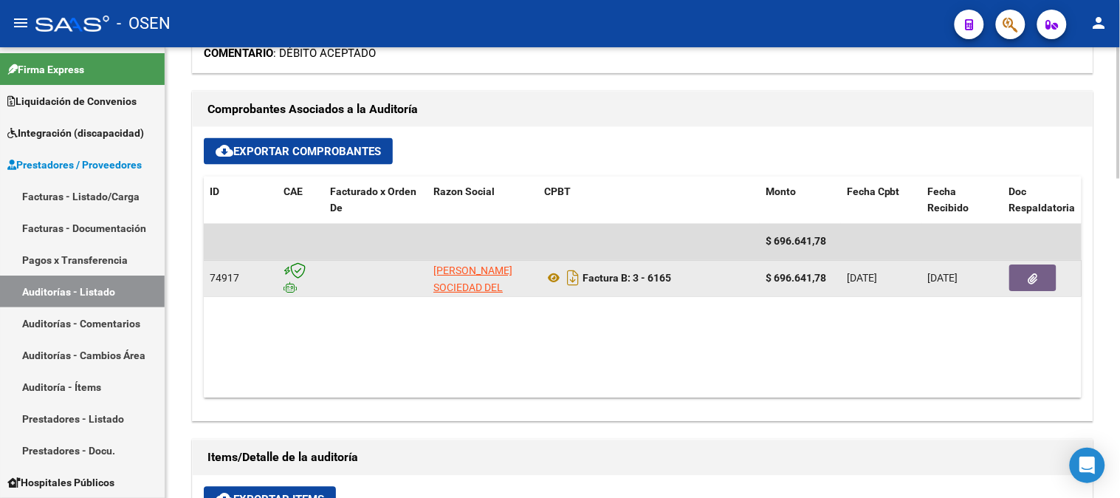  I want to click on span: Exportar Comprobantes, so click(298, 151).